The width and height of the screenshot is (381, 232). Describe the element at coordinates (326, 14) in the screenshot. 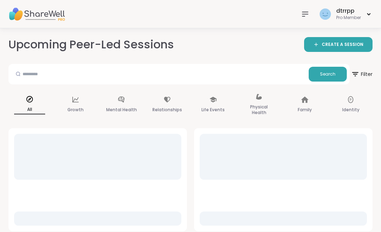

I see `img: dtrrpp` at that location.